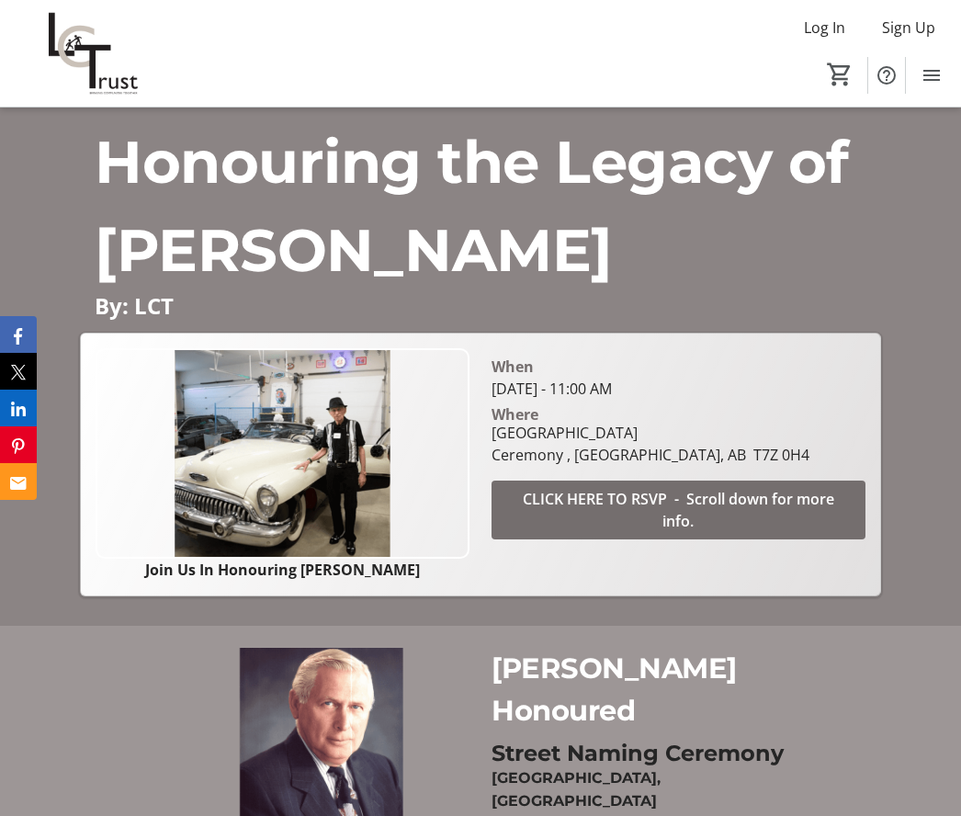 The height and width of the screenshot is (816, 961). I want to click on img: undefined, so click(320, 731).